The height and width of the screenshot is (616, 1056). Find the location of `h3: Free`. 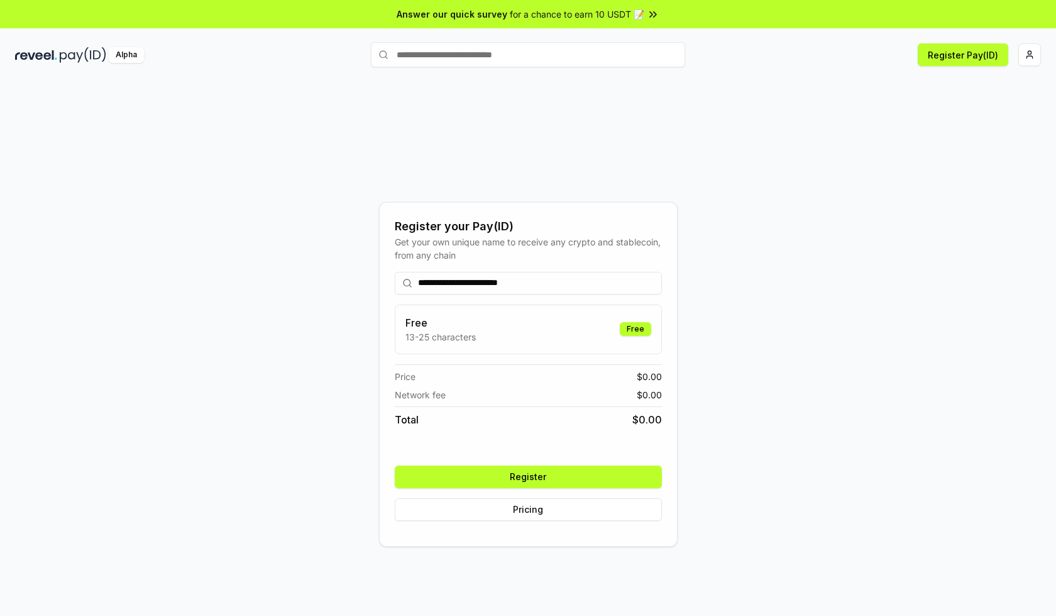

h3: Free is located at coordinates (441, 323).